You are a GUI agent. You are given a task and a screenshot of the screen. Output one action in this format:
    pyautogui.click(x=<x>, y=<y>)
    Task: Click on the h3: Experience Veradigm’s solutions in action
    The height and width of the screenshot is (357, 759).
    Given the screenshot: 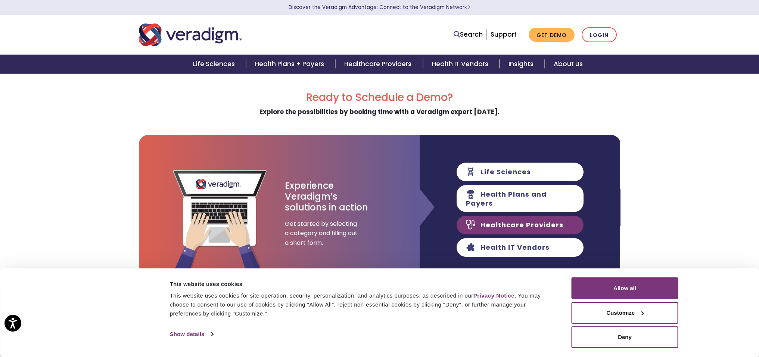 What is the action you would take?
    pyautogui.click(x=327, y=196)
    